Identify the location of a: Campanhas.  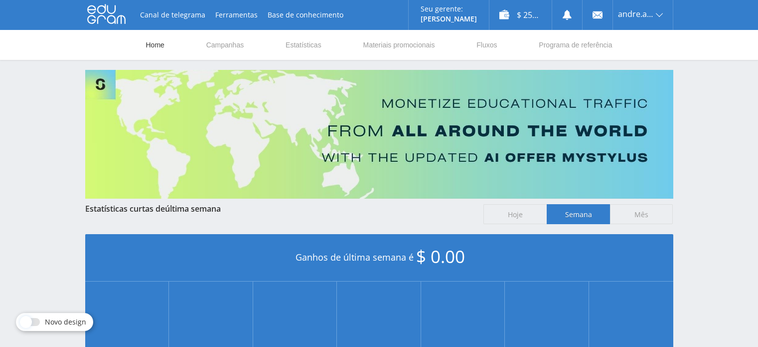
(225, 45).